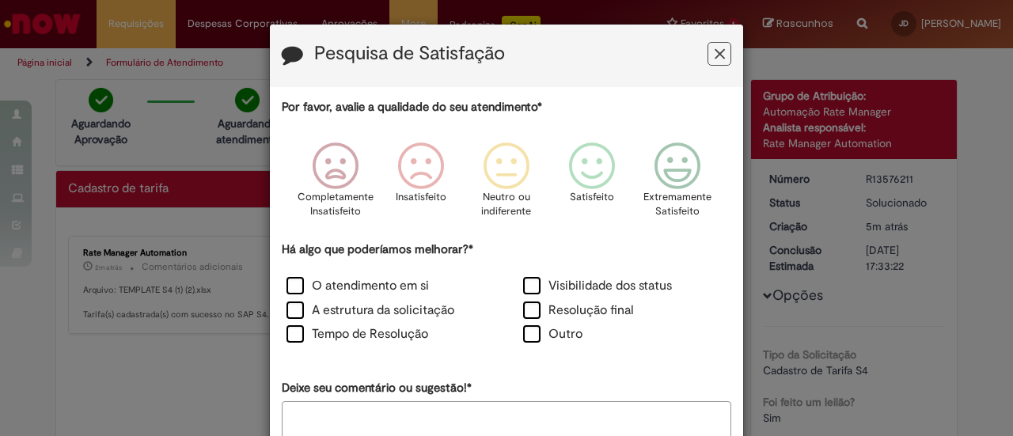 This screenshot has height=436, width=1013. What do you see at coordinates (377, 388) in the screenshot?
I see `label: Deixe seu comentário ou sugestão!*` at bounding box center [377, 388].